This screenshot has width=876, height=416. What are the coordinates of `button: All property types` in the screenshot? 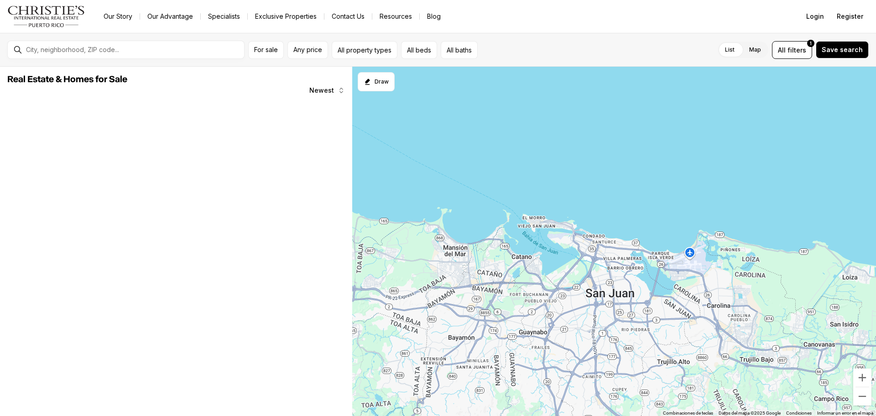 It's located at (365, 50).